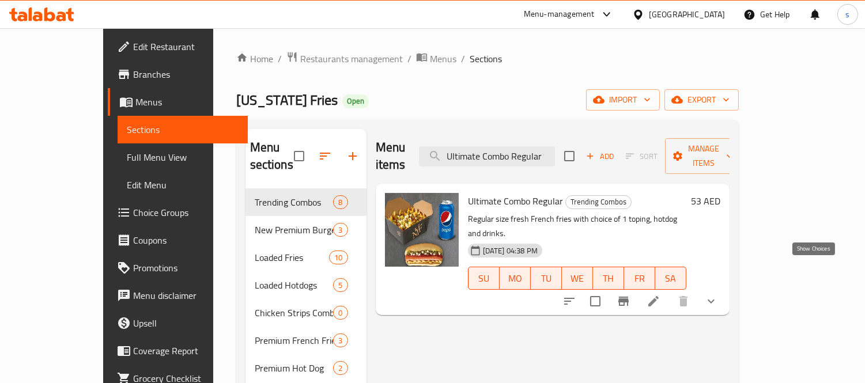  Describe the element at coordinates (701, 100) in the screenshot. I see `button: export` at that location.